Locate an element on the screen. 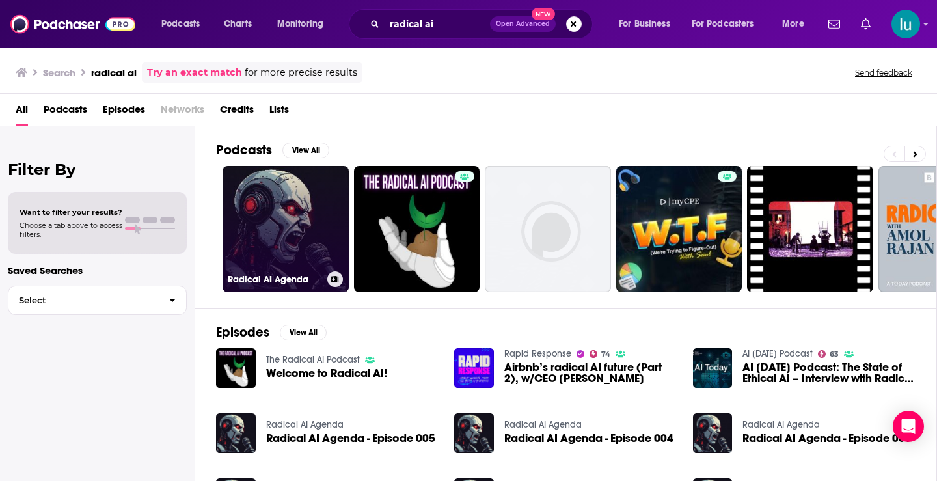 This screenshot has width=937, height=481. a: 74 is located at coordinates (600, 354).